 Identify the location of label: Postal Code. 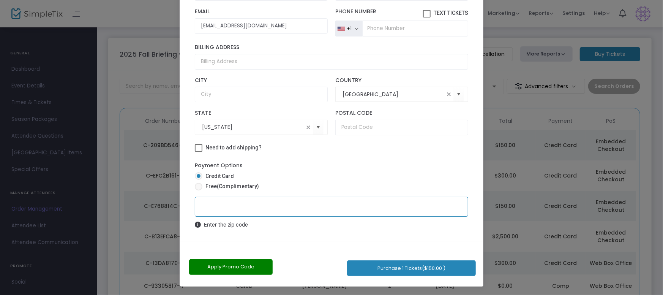
(402, 113).